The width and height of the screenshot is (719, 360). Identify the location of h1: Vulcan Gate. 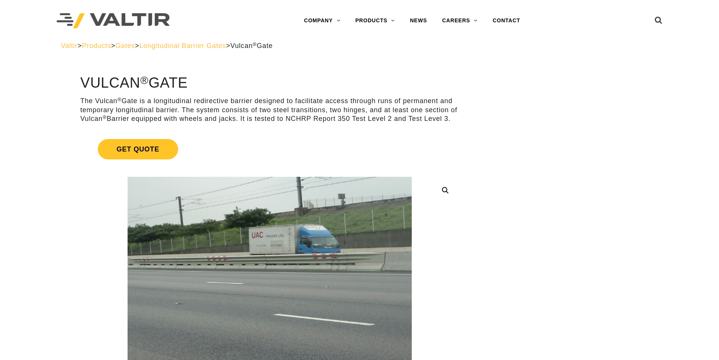
(270, 83).